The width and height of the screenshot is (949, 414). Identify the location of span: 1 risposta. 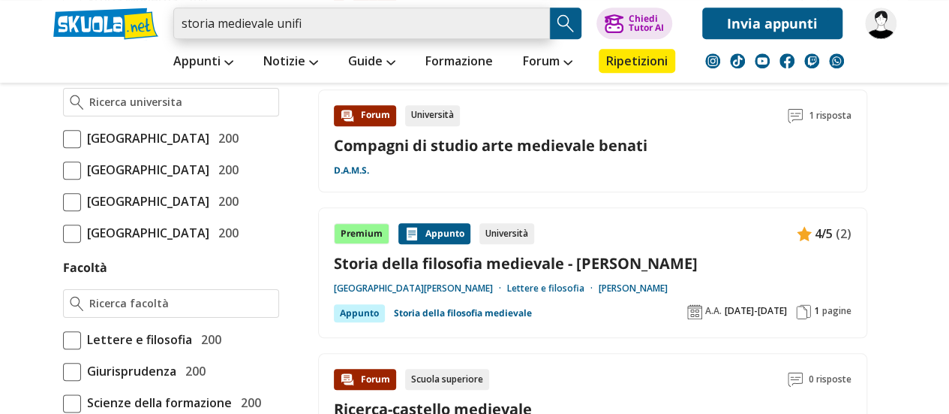
(830, 116).